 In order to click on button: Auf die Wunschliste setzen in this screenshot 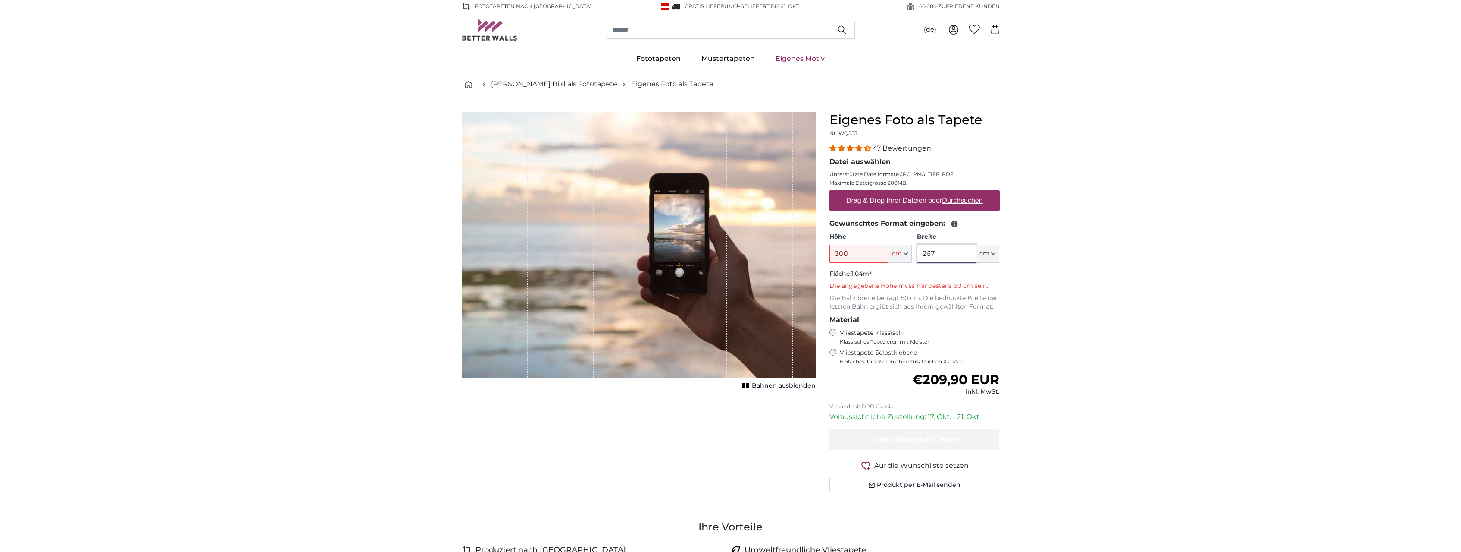, I will do `click(915, 465)`.